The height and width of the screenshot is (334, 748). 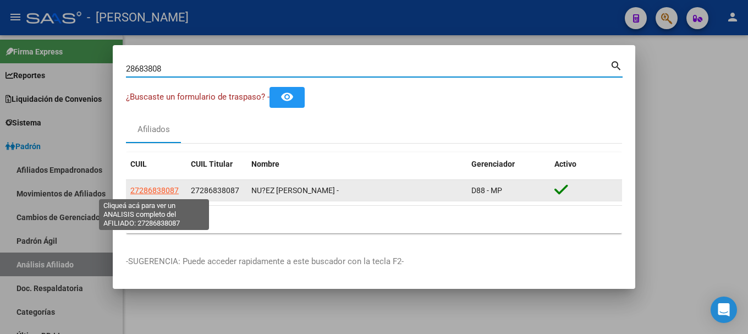 What do you see at coordinates (493, 164) in the screenshot?
I see `span: Gerenciador` at bounding box center [493, 164].